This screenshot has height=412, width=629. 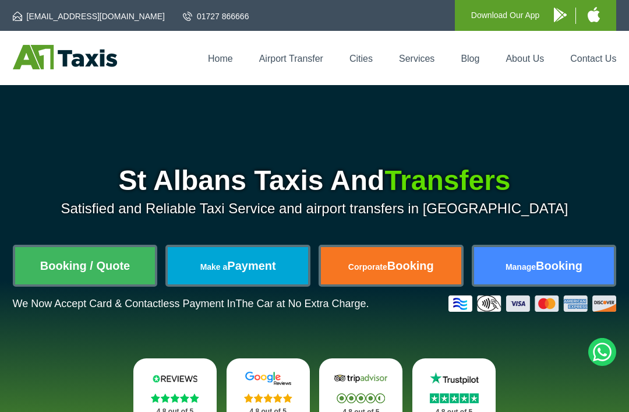 I want to click on a: Cities, so click(x=361, y=58).